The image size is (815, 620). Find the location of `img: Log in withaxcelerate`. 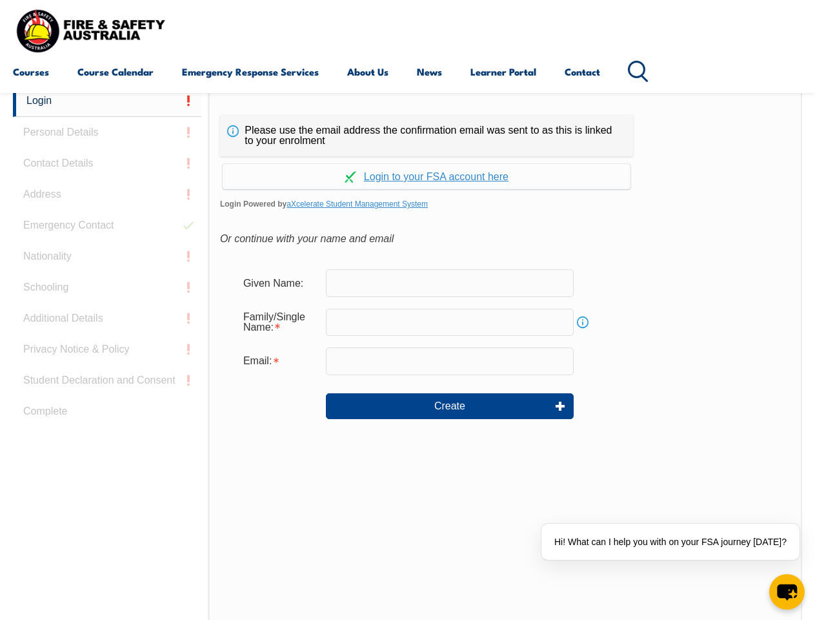

img: Log in withaxcelerate is located at coordinates (351, 177).